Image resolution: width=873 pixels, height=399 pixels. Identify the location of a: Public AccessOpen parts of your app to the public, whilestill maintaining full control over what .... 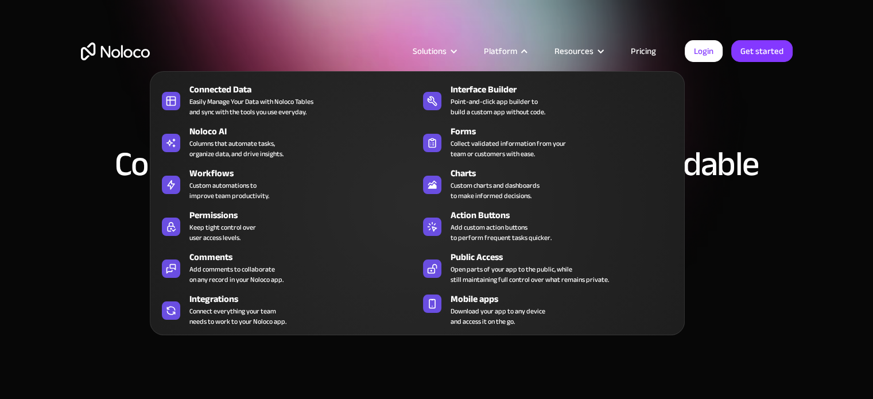
(547, 267).